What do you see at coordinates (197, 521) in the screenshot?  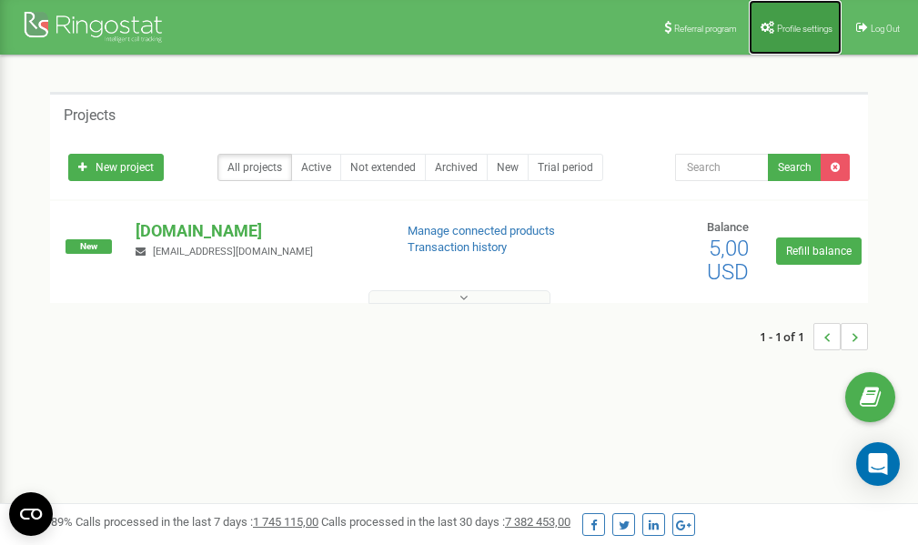 I see `span: Calls processed in the last 7 days :` at bounding box center [197, 521].